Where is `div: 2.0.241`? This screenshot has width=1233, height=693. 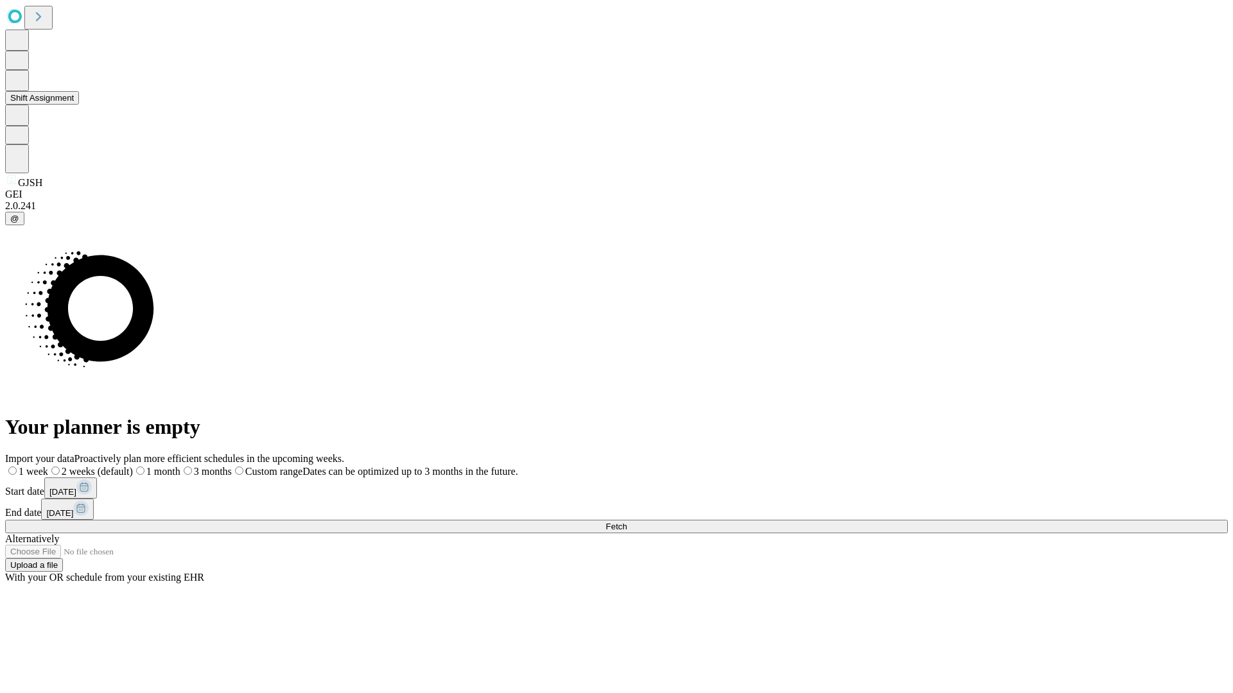
div: 2.0.241 is located at coordinates (616, 206).